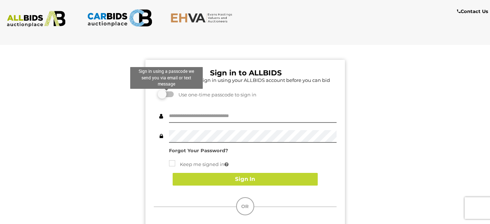 The height and width of the screenshot is (224, 490). I want to click on span: Use one-time passcode to sign in, so click(216, 95).